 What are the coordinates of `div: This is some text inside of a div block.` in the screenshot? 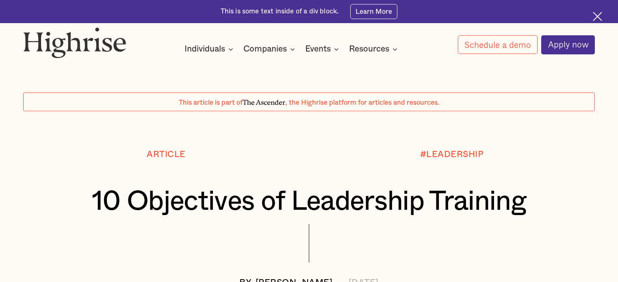 It's located at (280, 11).